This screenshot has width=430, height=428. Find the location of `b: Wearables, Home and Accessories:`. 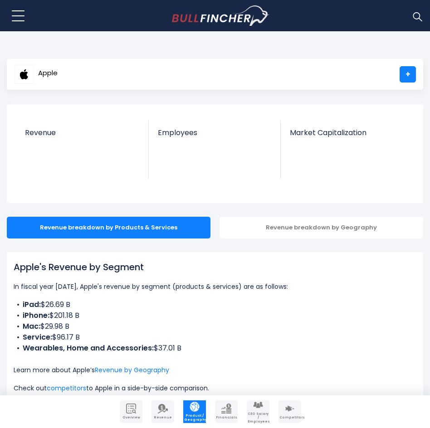

b: Wearables, Home and Accessories: is located at coordinates (88, 348).